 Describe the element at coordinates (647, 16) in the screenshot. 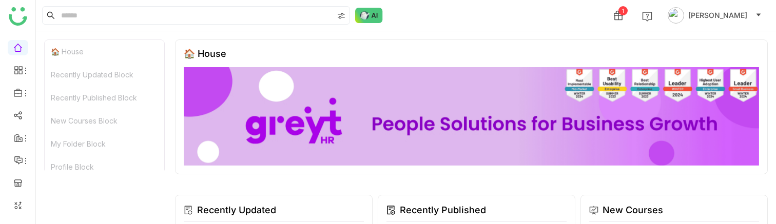

I see `img: help.svg` at that location.